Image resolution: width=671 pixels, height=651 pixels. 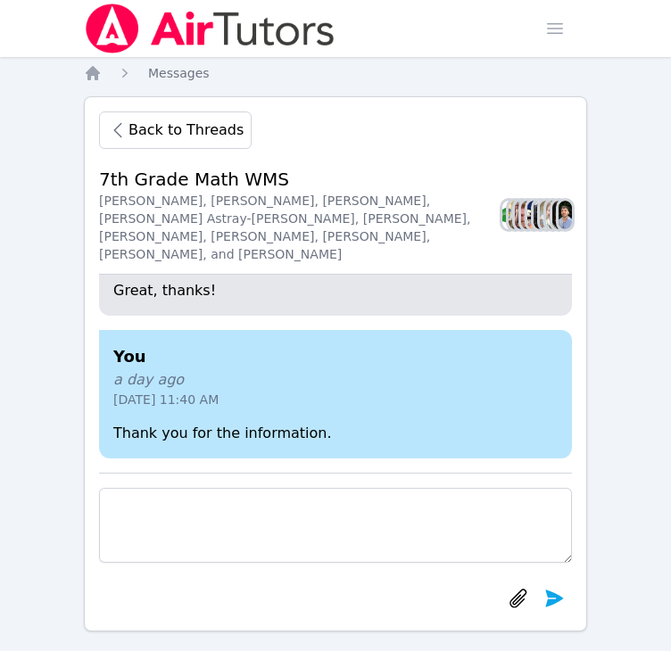 What do you see at coordinates (186, 130) in the screenshot?
I see `span: Back to Threads` at bounding box center [186, 130].